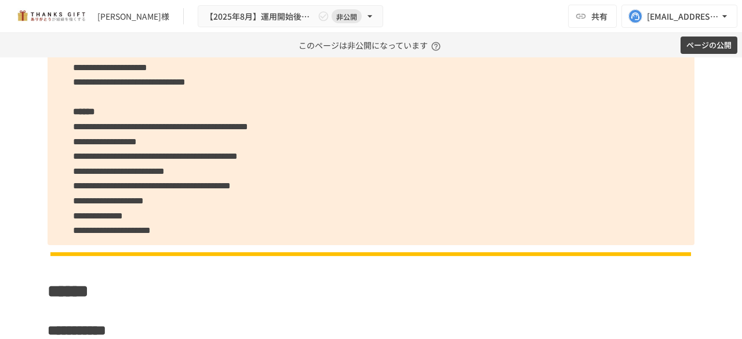 The height and width of the screenshot is (339, 742). Describe the element at coordinates (290, 16) in the screenshot. I see `button: 【2025年8月】運用開始後振り返りミーティング非公開` at that location.